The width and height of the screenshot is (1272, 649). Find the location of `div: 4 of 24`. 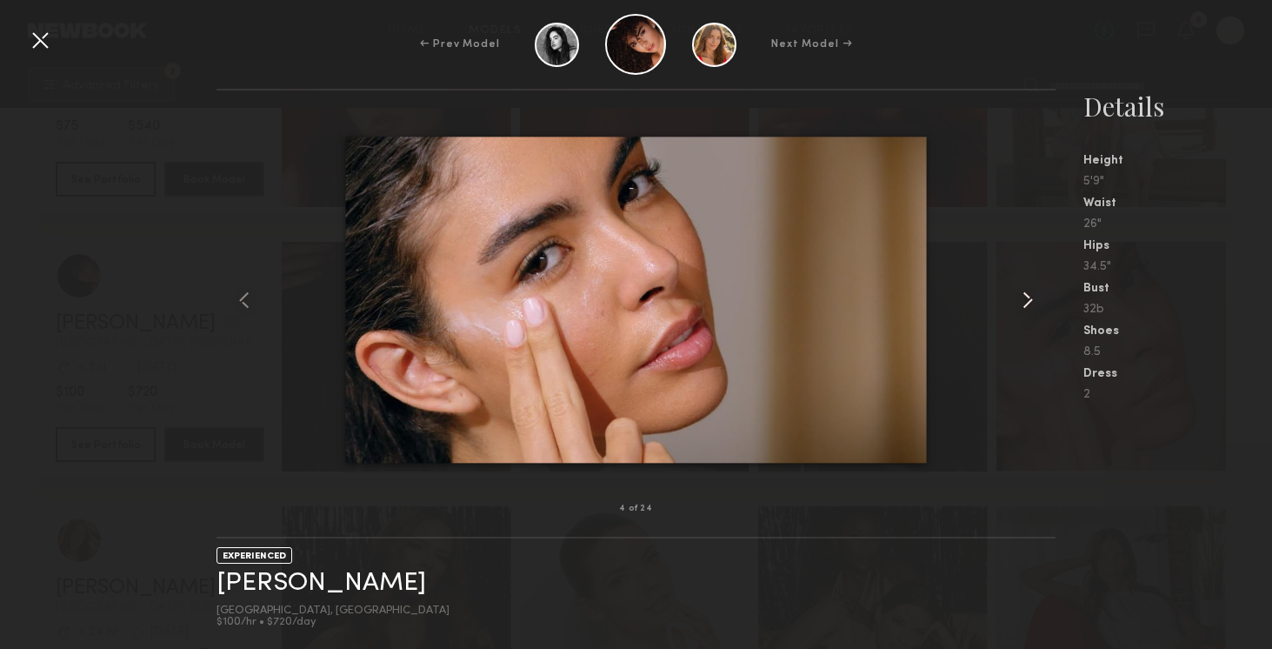

div: 4 of 24 is located at coordinates (636, 509).